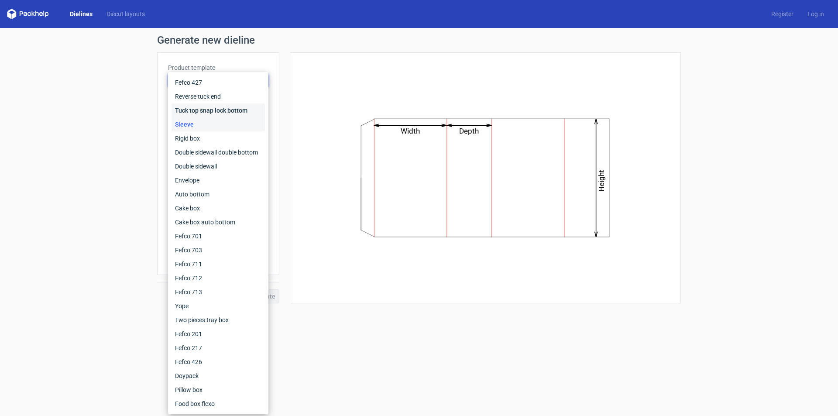  What do you see at coordinates (218, 264) in the screenshot?
I see `div: Fefco 711` at bounding box center [218, 264].